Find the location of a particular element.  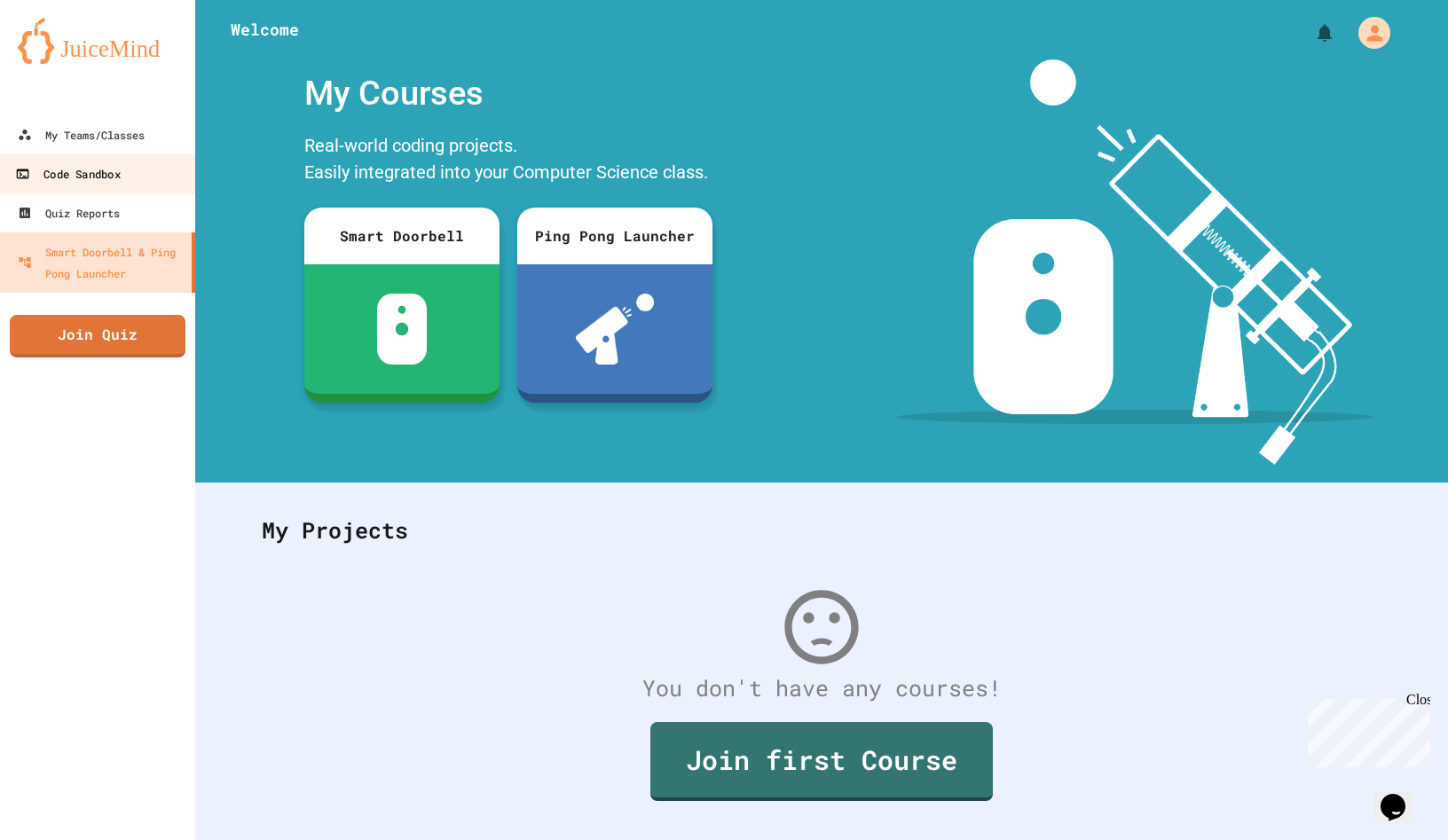

a: Join Quiz is located at coordinates (98, 336).